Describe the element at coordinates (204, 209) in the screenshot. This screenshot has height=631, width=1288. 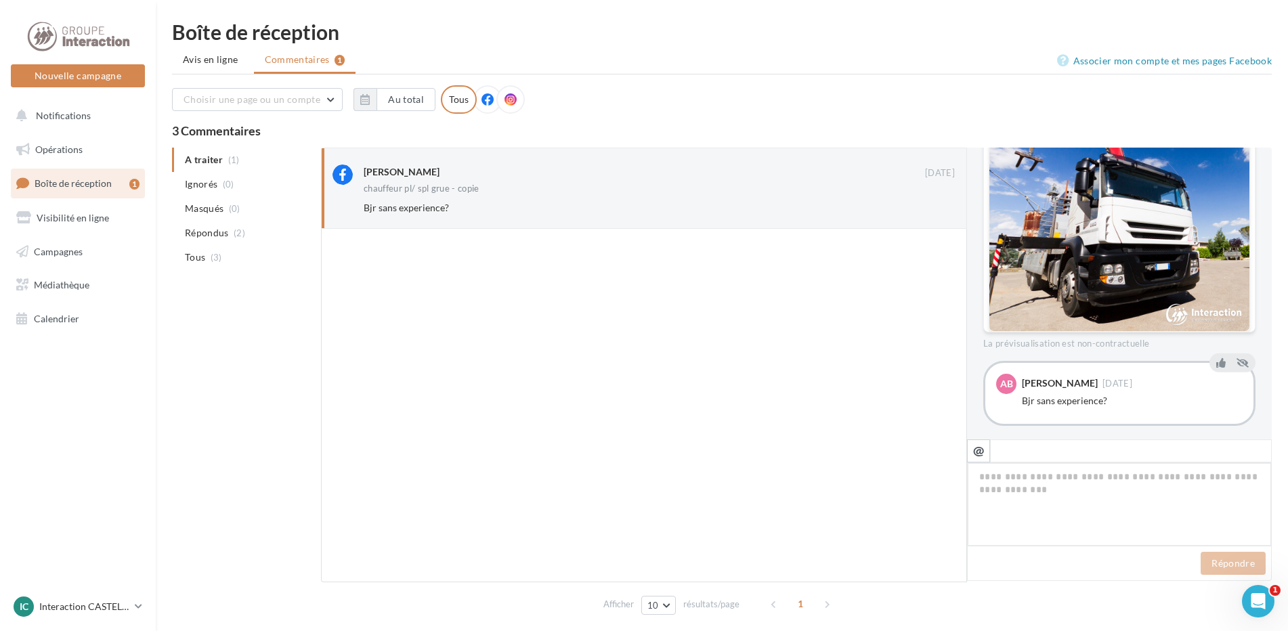
I see `span: Masqués` at that location.